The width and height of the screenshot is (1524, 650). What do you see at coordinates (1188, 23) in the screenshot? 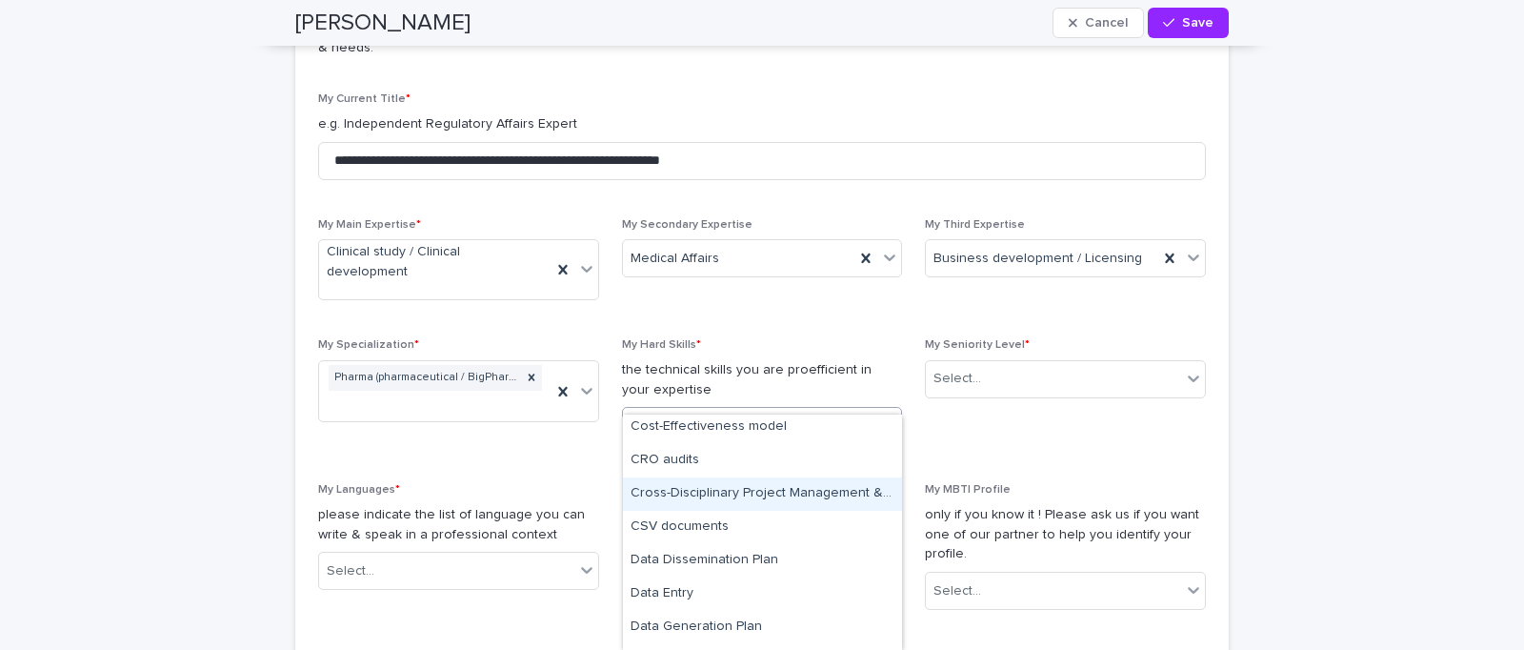
I see `button: Save` at bounding box center [1188, 23].